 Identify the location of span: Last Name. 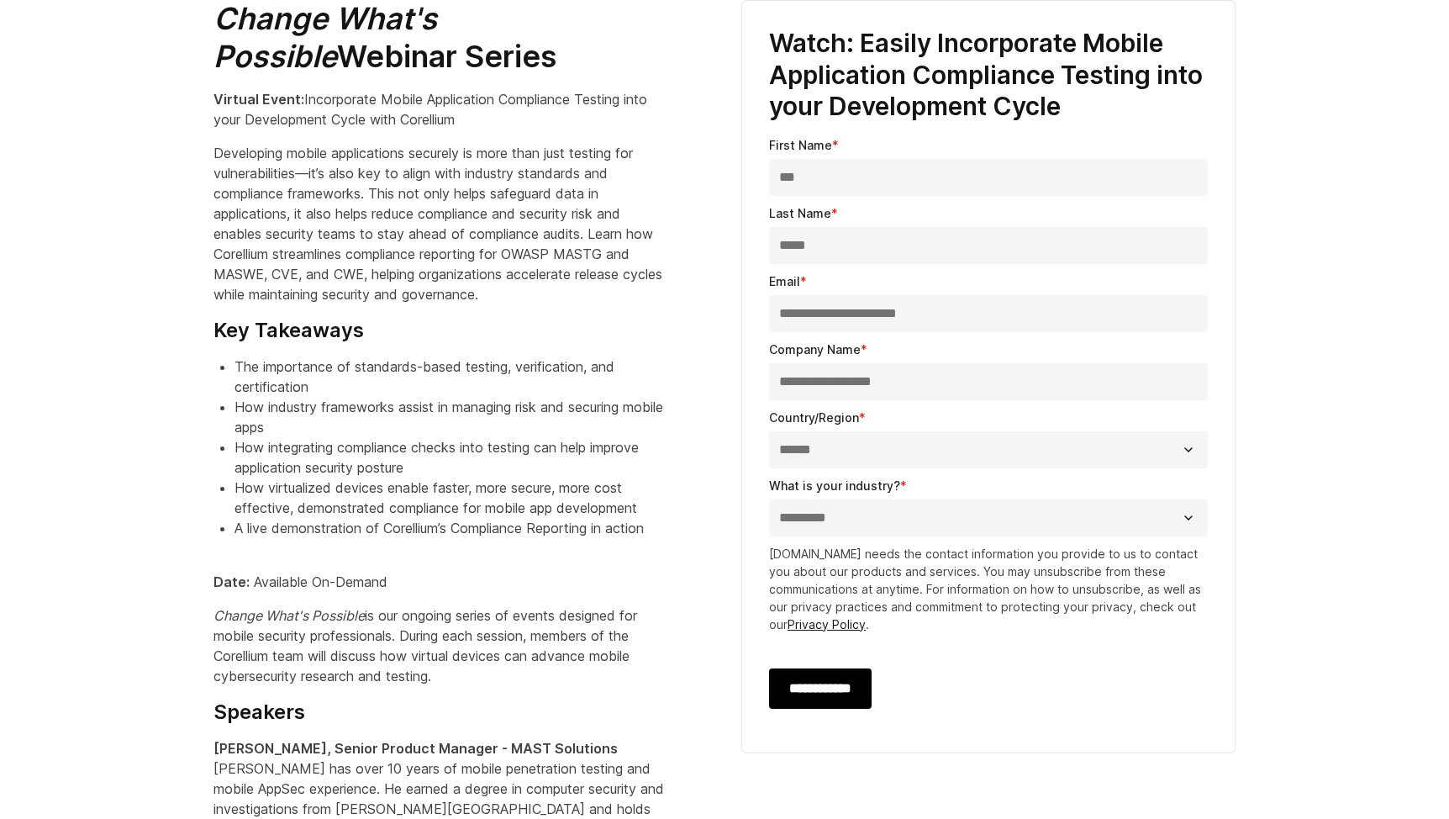
(800, 213).